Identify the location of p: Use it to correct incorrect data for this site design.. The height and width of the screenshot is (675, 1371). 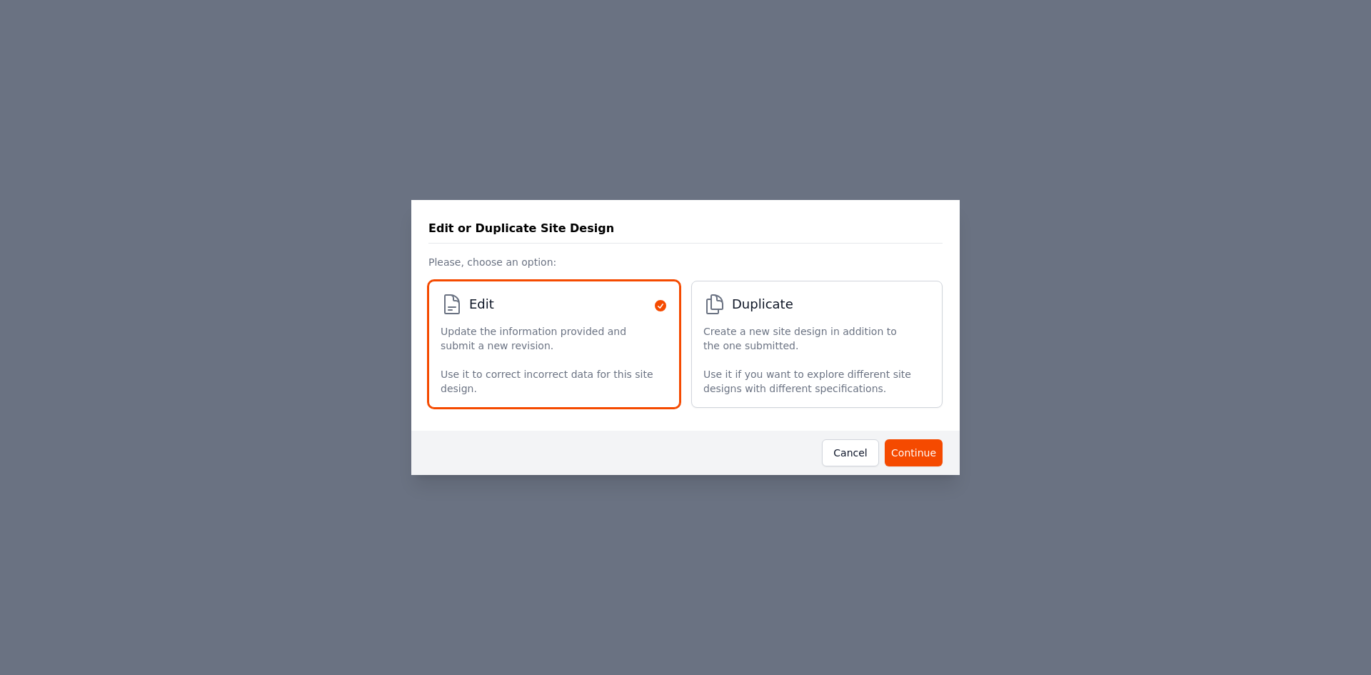
(547, 381).